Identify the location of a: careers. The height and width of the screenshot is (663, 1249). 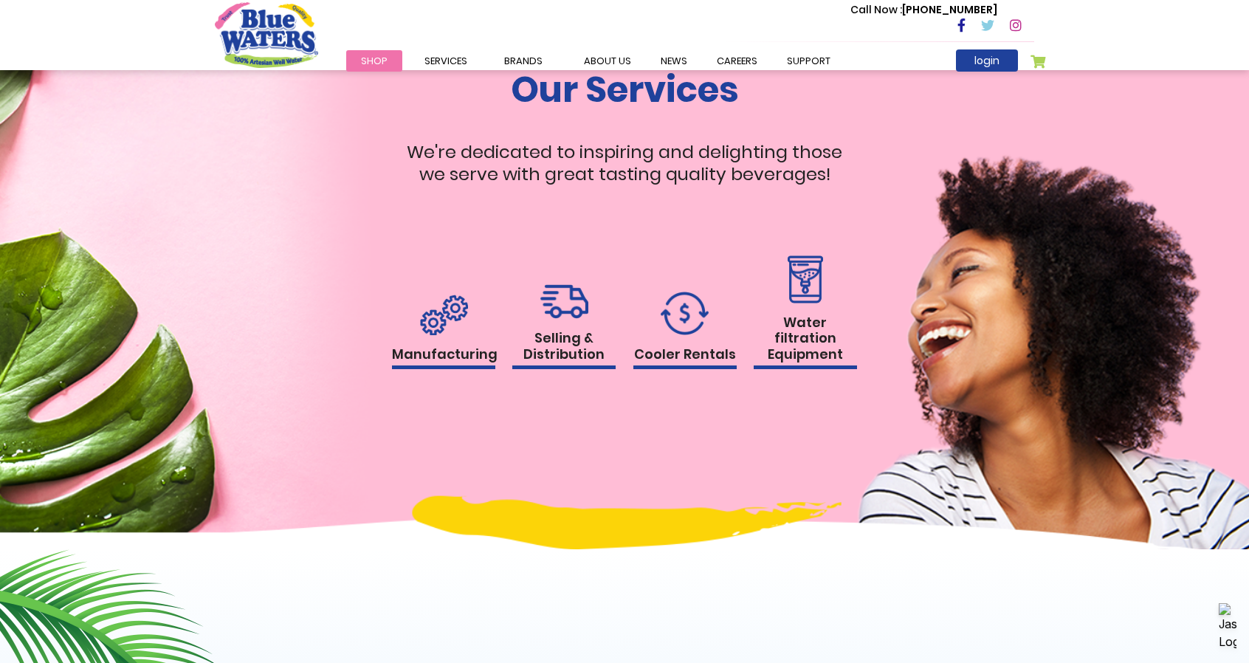
(737, 61).